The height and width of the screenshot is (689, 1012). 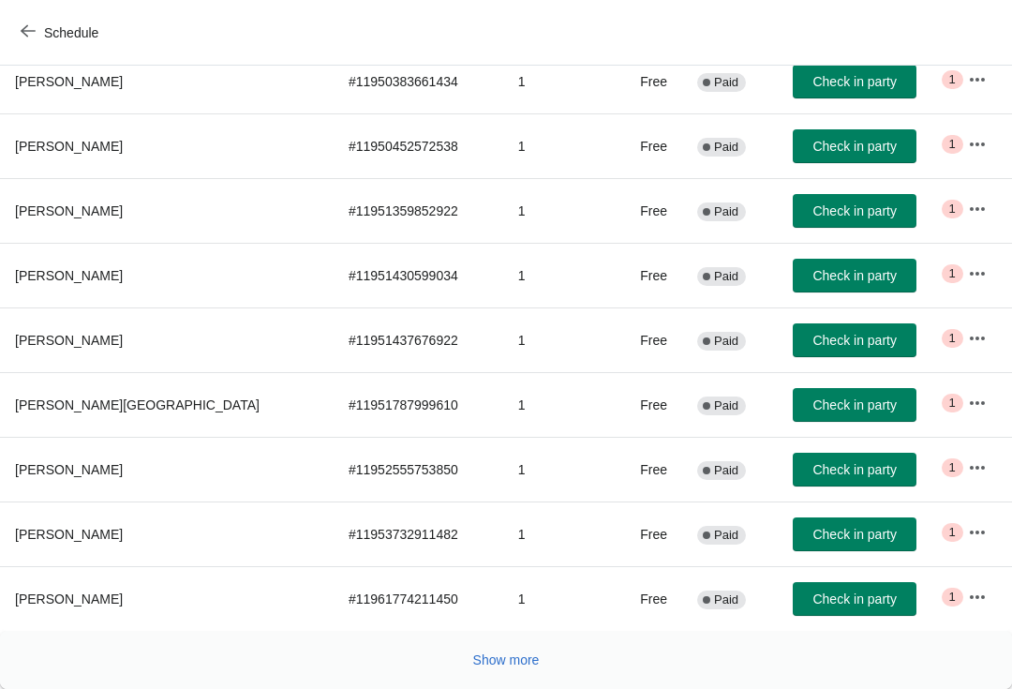 I want to click on button: Schedule, so click(x=61, y=33).